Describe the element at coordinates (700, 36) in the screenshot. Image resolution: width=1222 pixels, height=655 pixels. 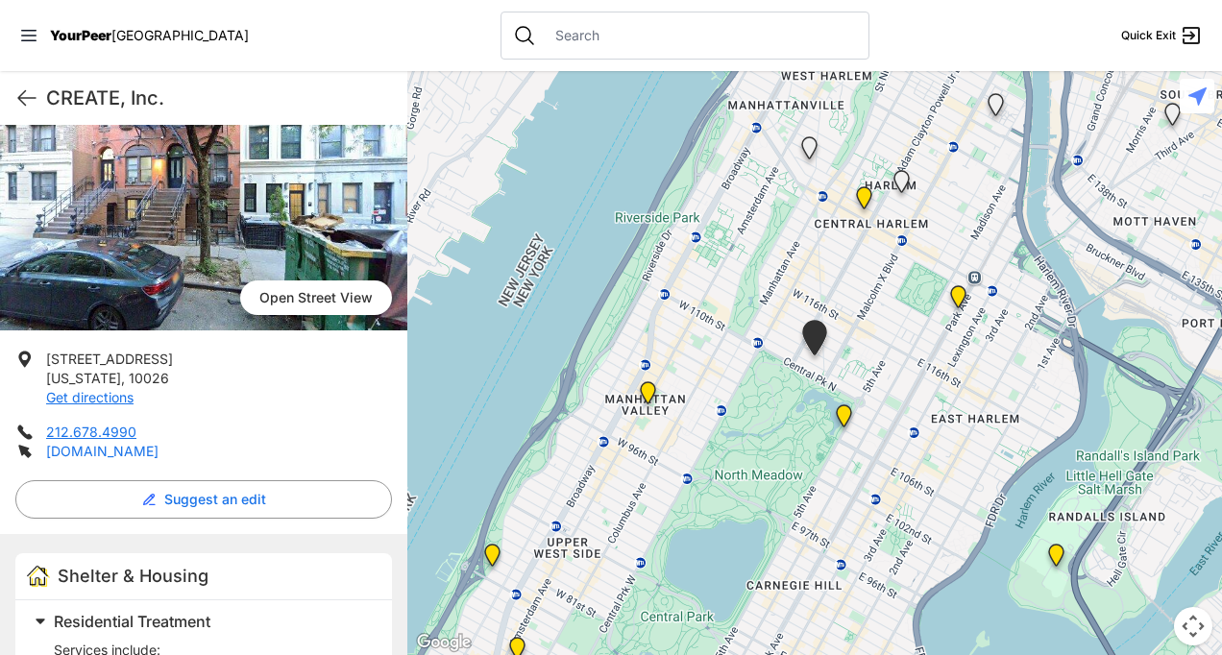
I see `input: Search` at that location.